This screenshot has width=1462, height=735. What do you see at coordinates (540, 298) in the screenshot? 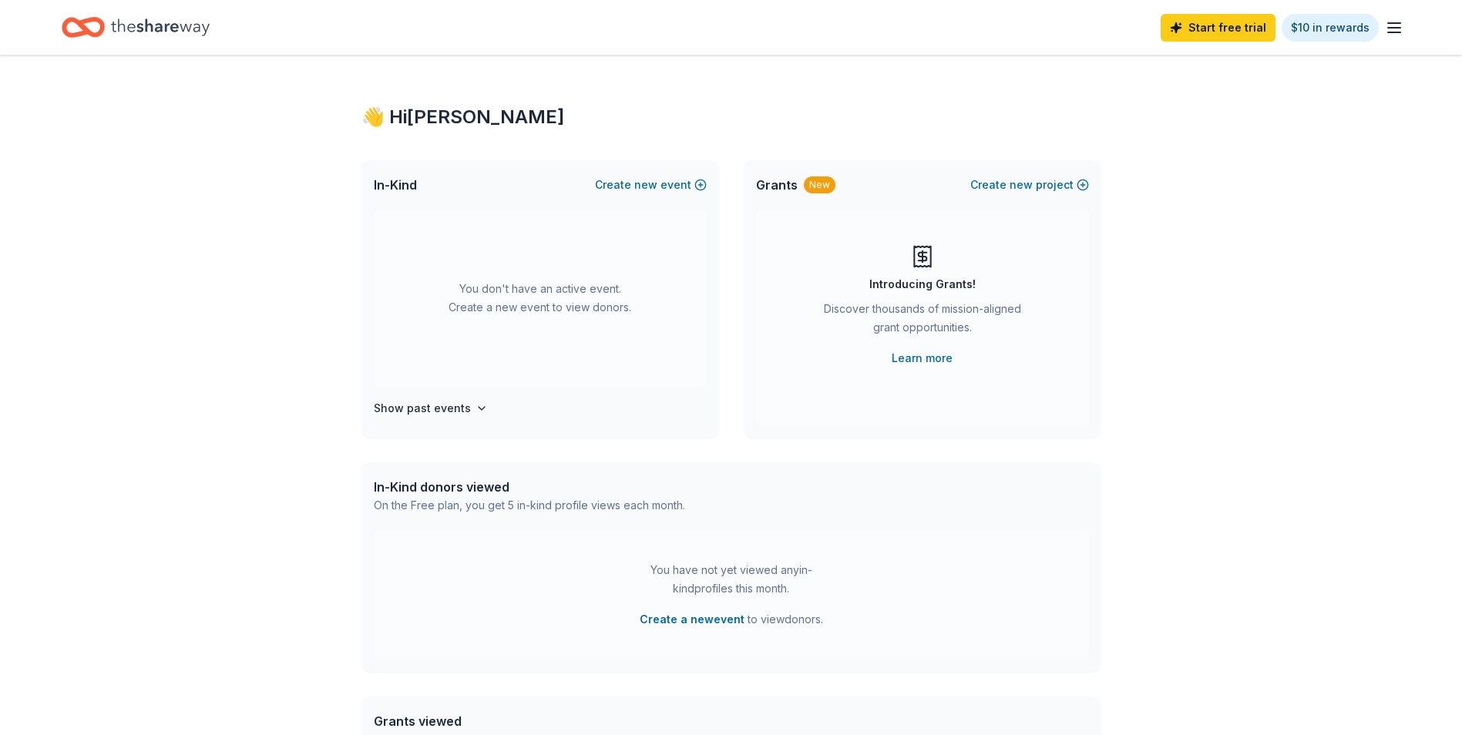
I see `div: You don't have an active event. Create a new event to view donors.` at bounding box center [540, 298].